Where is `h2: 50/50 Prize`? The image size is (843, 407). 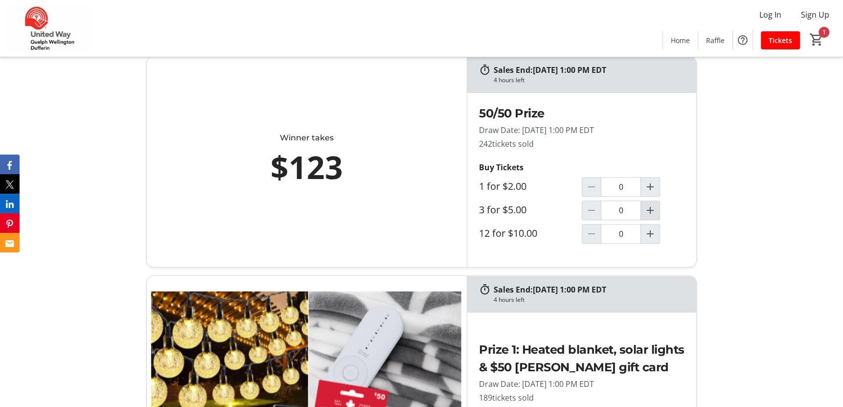
h2: 50/50 Prize is located at coordinates (582, 114).